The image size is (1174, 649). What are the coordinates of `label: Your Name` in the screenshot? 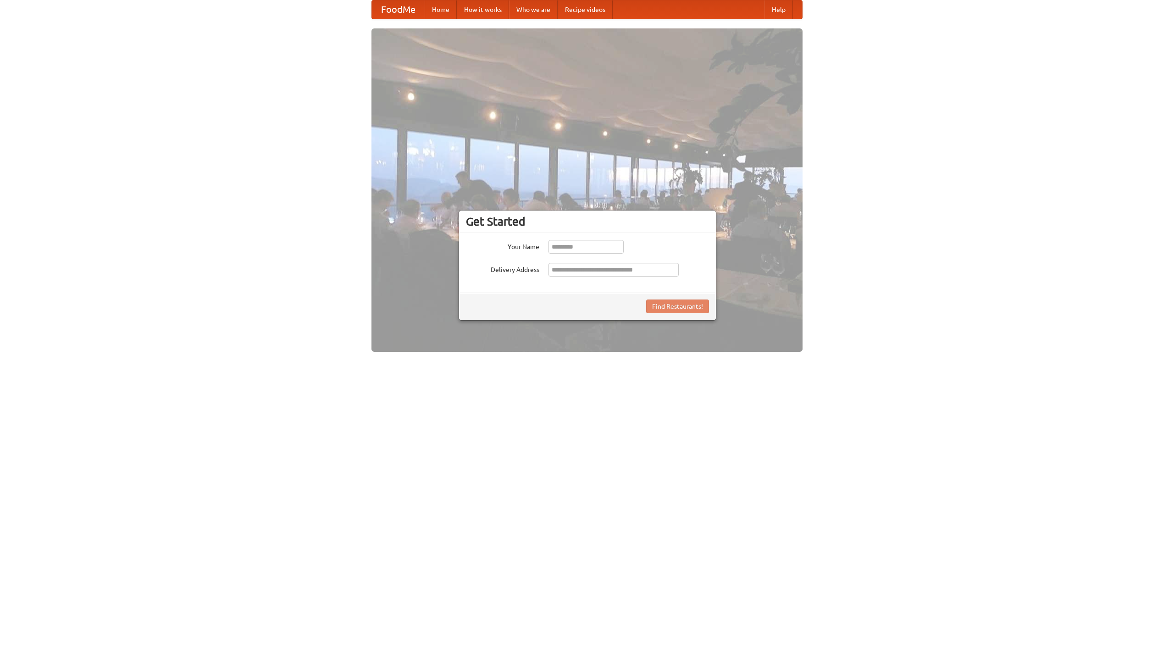 It's located at (503, 245).